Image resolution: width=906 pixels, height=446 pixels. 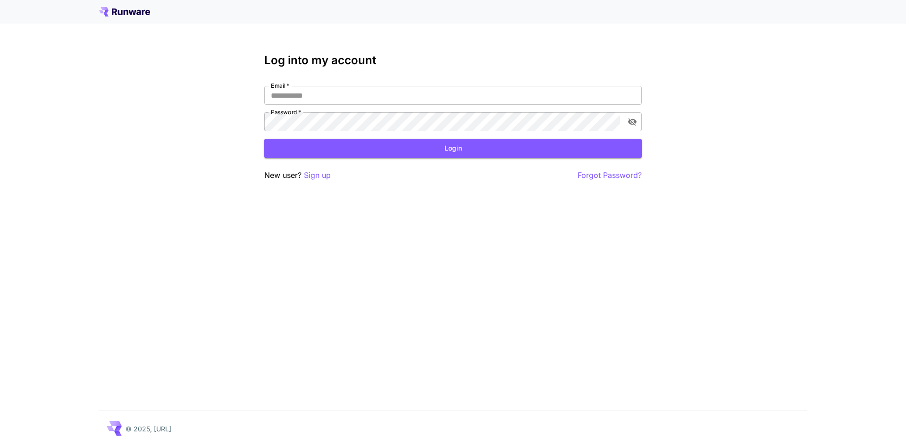 What do you see at coordinates (632, 122) in the screenshot?
I see `button: toggle password visibility` at bounding box center [632, 122].